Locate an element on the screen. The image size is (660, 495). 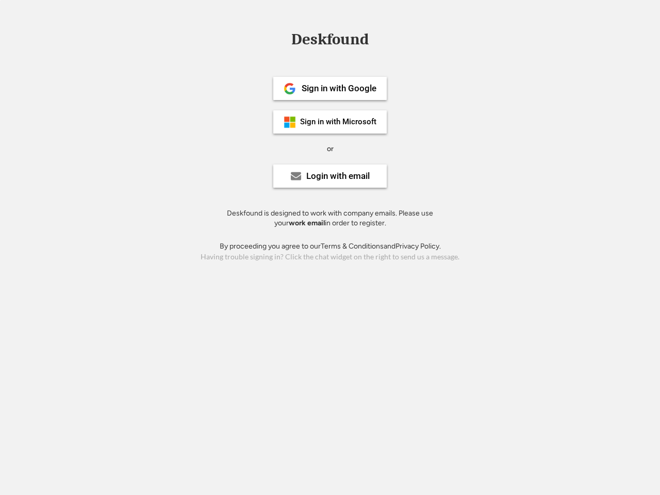
strong: work email is located at coordinates (307, 223).